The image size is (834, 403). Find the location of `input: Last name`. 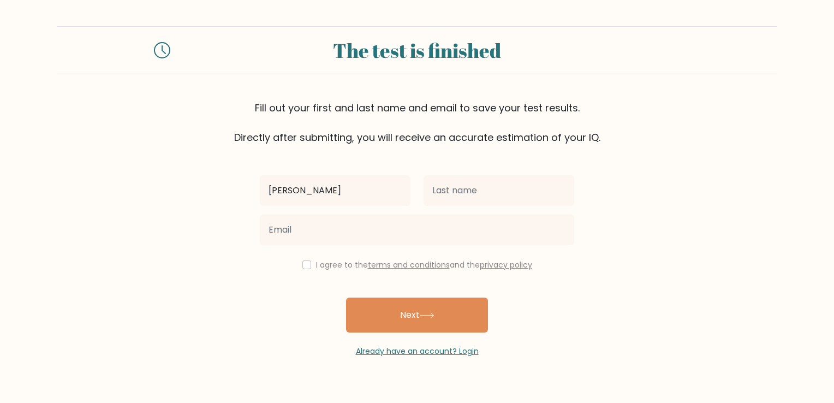

input: Last name is located at coordinates (499, 191).